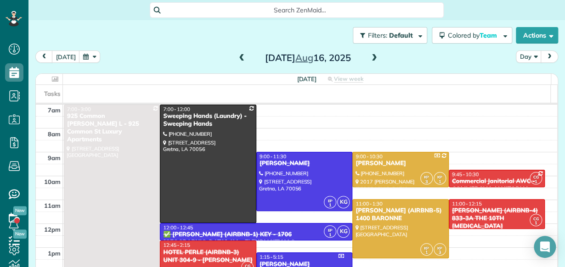  Describe the element at coordinates (271, 257) in the screenshot. I see `span: 1:15 - 5:15` at that location.